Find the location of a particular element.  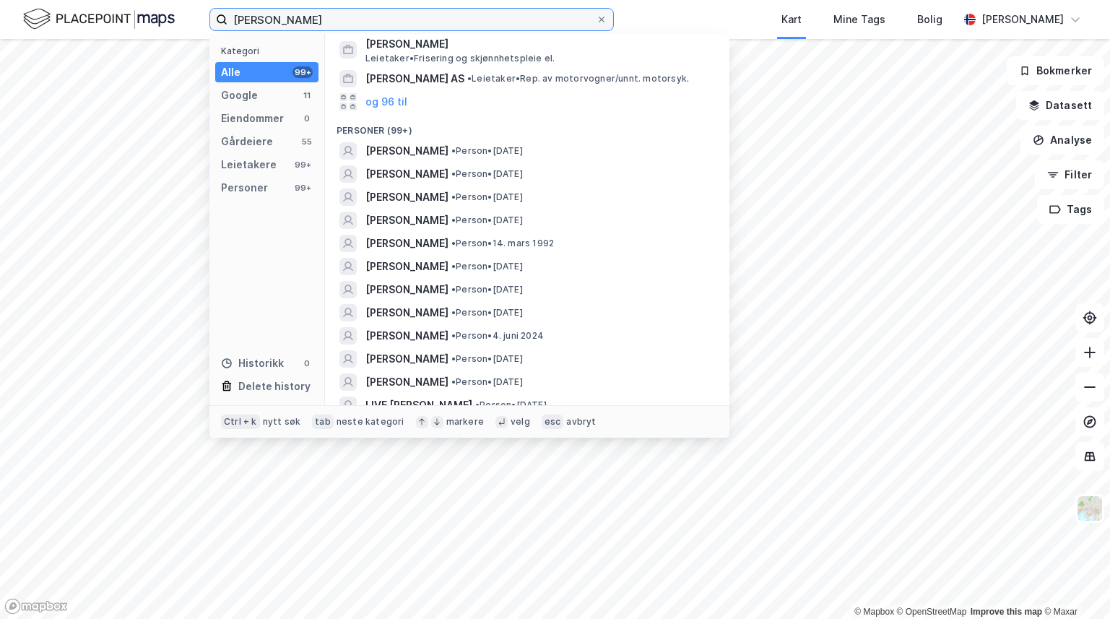

div: markere is located at coordinates (465, 422).